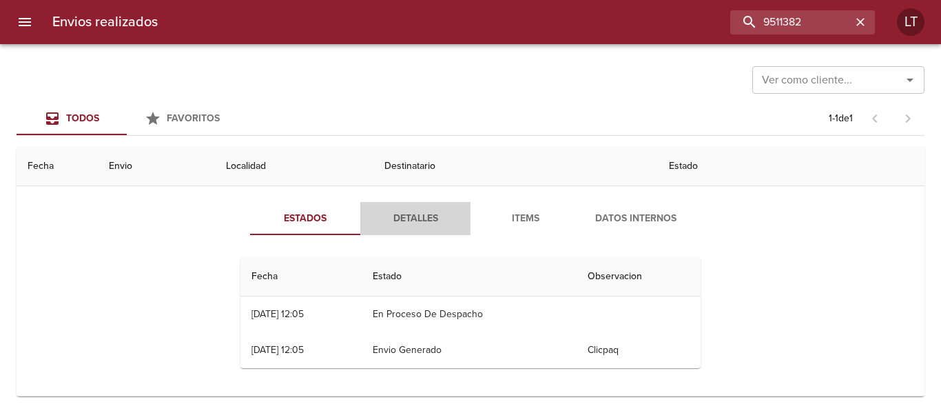 The image size is (941, 413). I want to click on div: Tabs detalle de guia, so click(471, 218).